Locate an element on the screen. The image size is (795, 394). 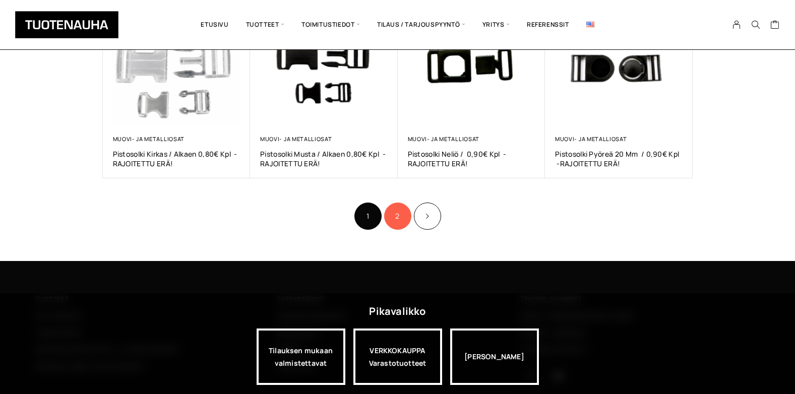
img: English is located at coordinates (590, 24).